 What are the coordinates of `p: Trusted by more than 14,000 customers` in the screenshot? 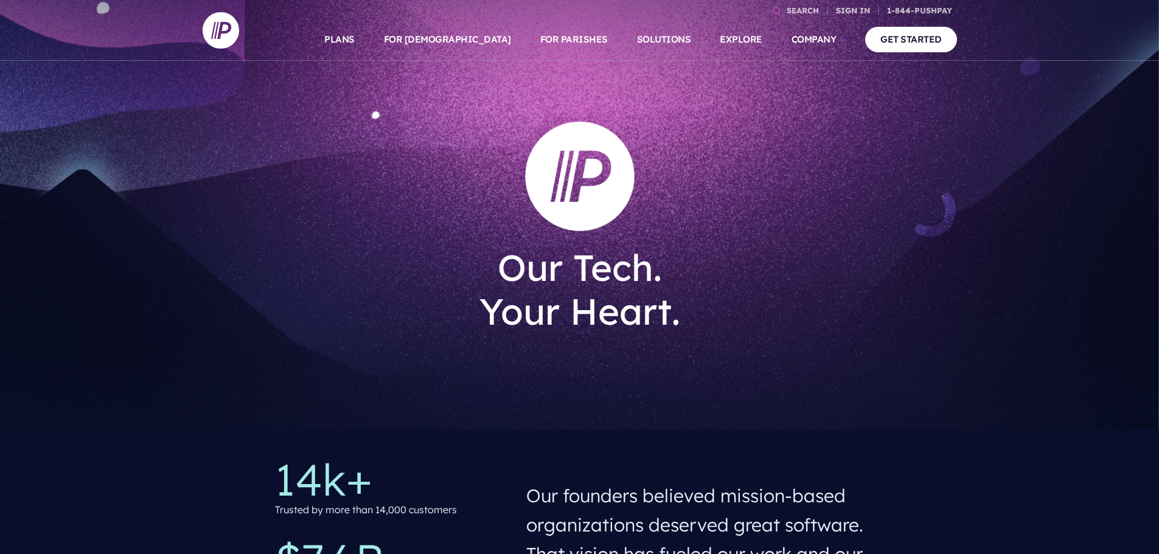 It's located at (366, 510).